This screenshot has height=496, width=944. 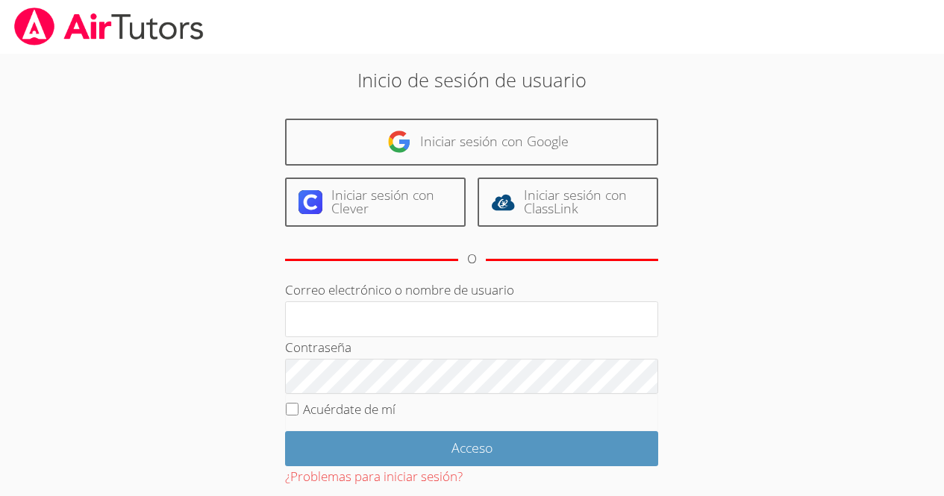 What do you see at coordinates (399, 142) in the screenshot?
I see `img: google-logo-50288ca7cdecda66e5e0955fdab243c47b7ad437acaf1139b6f446037453330a.svg` at bounding box center [399, 142].